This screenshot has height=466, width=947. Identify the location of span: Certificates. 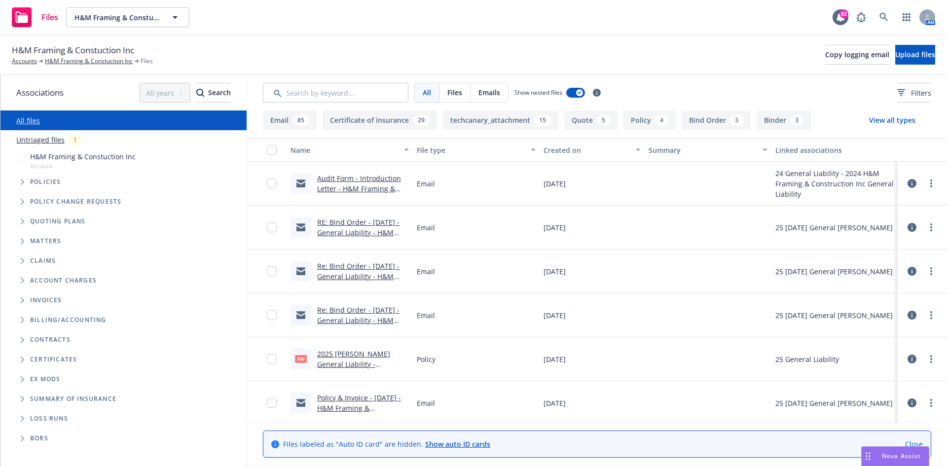
(53, 359).